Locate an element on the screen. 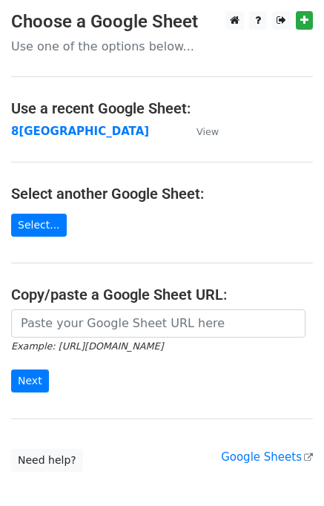  h4: Copy/paste a Google Sheet URL: is located at coordinates (162, 294).